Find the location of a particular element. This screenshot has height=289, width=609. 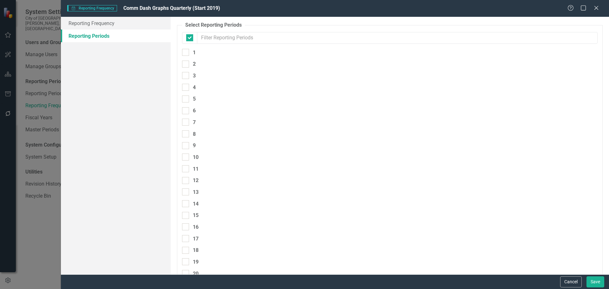

div: 2 is located at coordinates (194, 64).